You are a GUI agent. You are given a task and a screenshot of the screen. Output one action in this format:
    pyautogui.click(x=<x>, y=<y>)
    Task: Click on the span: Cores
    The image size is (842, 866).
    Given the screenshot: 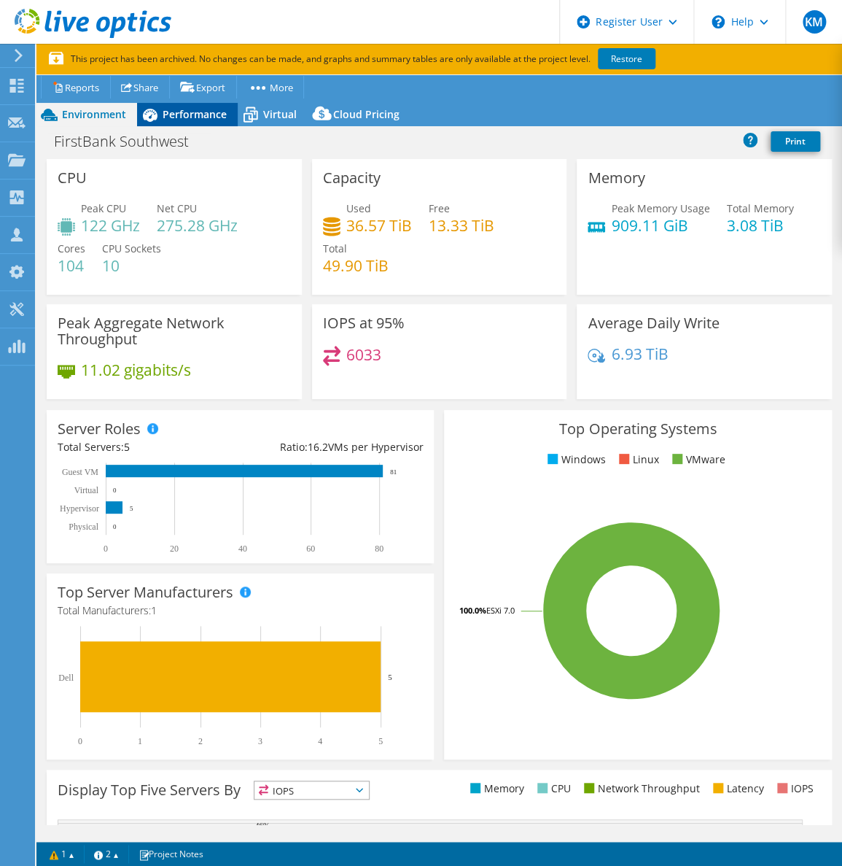 What is the action you would take?
    pyautogui.click(x=71, y=248)
    